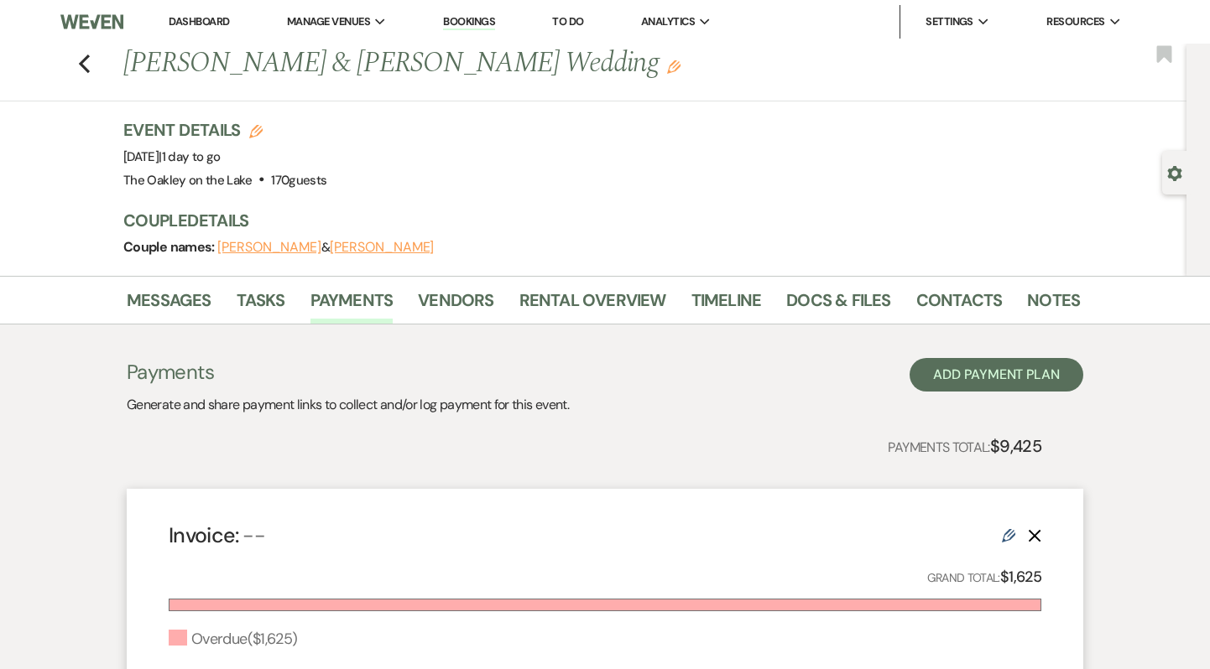  Describe the element at coordinates (225, 130) in the screenshot. I see `h3: Event Details` at that location.